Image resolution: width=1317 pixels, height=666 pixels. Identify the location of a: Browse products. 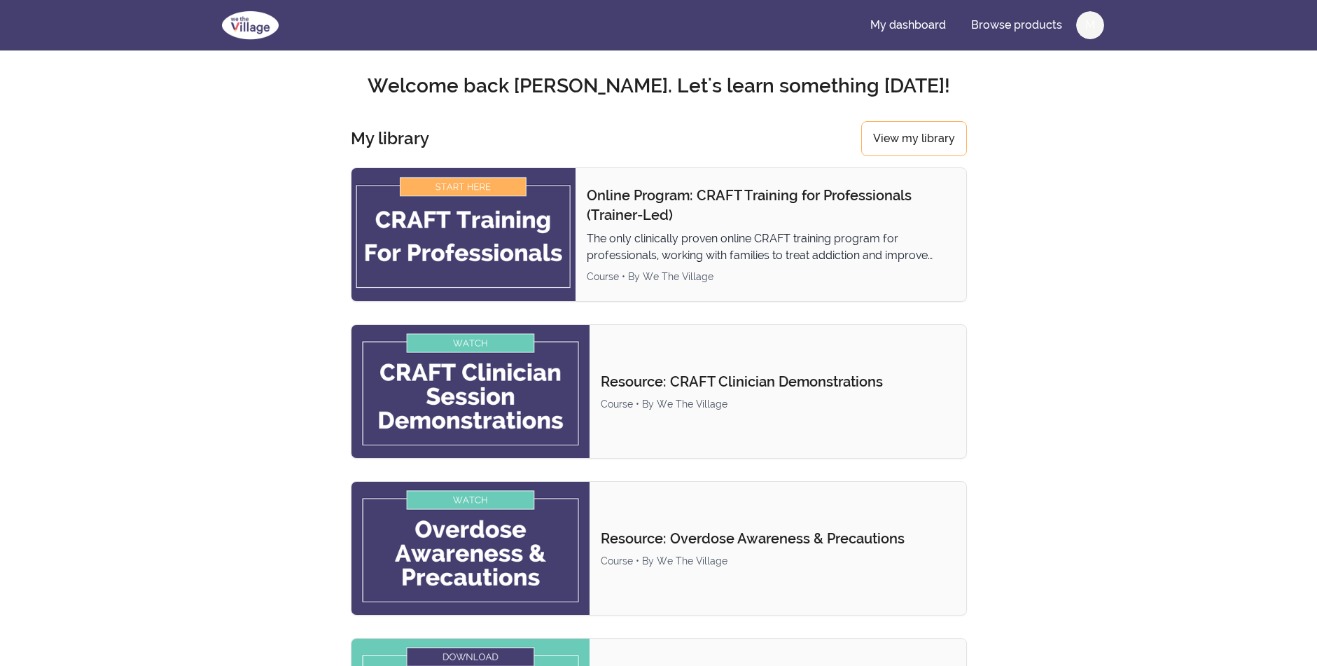
(1017, 25).